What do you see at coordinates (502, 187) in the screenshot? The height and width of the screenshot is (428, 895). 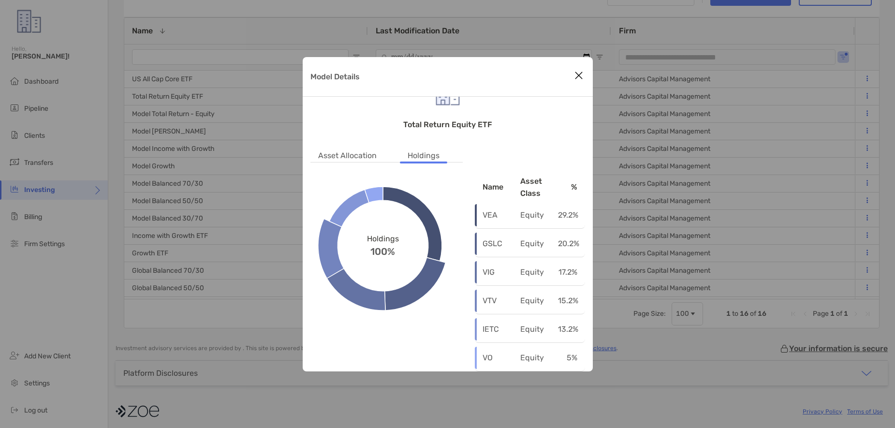 I see `p: Name` at bounding box center [502, 187].